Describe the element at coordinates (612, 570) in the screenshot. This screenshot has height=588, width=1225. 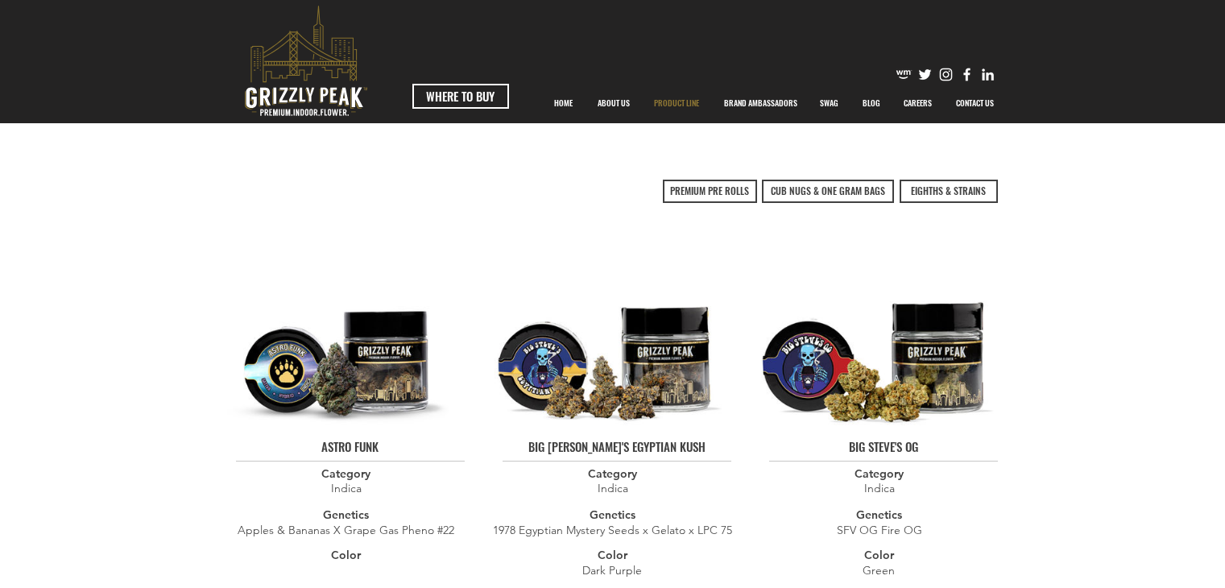
I see `span: Dark Purple` at that location.